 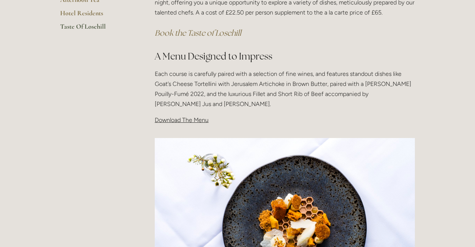 I want to click on span: Download The Menu, so click(x=182, y=120).